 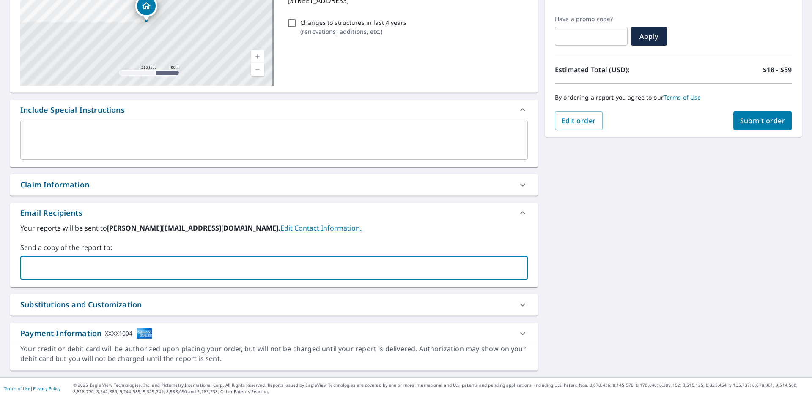 I want to click on p: Changes to structures in last 4 years, so click(x=353, y=22).